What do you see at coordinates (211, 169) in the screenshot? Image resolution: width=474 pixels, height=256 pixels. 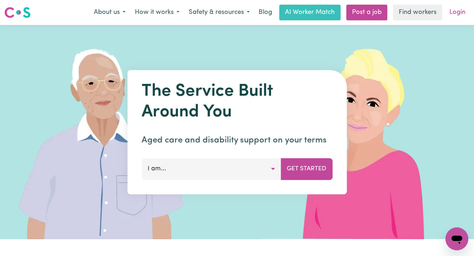 I see `button: I am...` at bounding box center [211, 169].